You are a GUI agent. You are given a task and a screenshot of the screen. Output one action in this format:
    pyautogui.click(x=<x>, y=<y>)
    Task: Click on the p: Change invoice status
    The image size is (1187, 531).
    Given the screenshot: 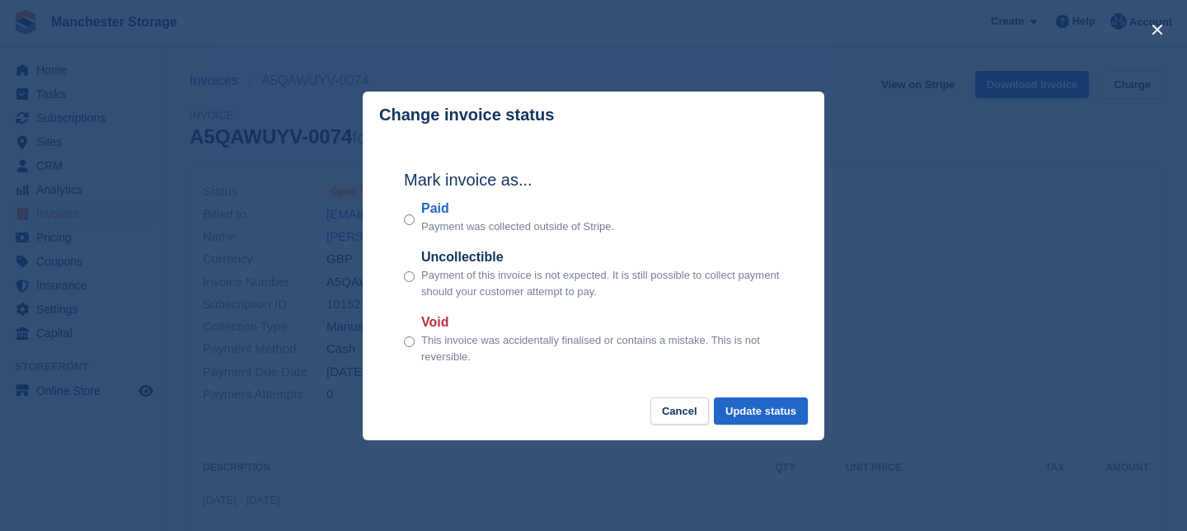 What is the action you would take?
    pyautogui.click(x=466, y=115)
    